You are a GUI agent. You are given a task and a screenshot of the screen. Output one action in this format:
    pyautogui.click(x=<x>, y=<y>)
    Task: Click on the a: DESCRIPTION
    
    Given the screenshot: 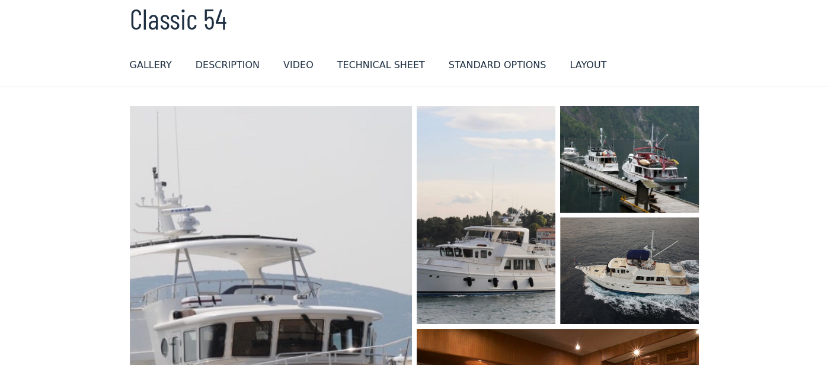 What is the action you would take?
    pyautogui.click(x=227, y=68)
    